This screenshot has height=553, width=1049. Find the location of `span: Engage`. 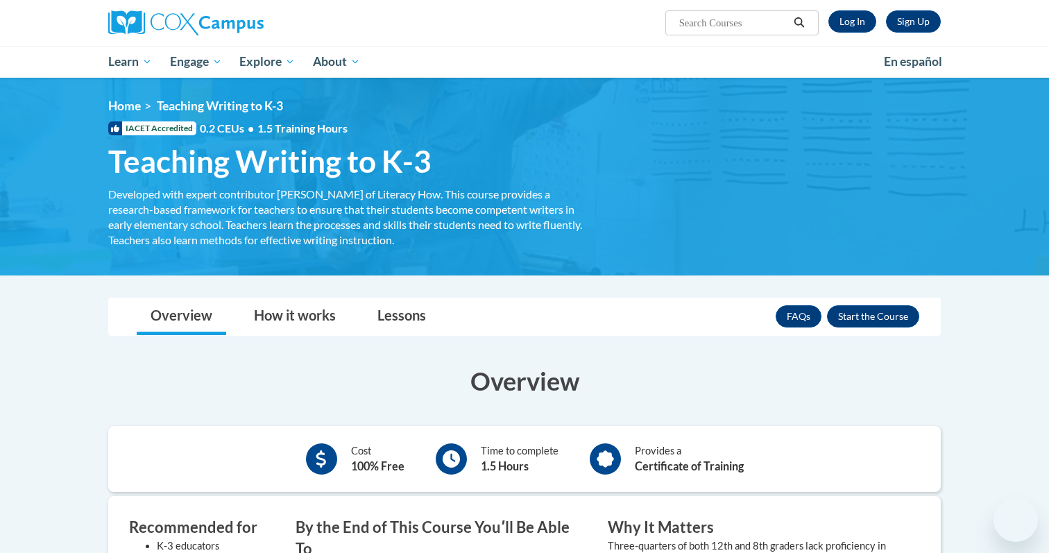

span: Engage is located at coordinates (196, 62).